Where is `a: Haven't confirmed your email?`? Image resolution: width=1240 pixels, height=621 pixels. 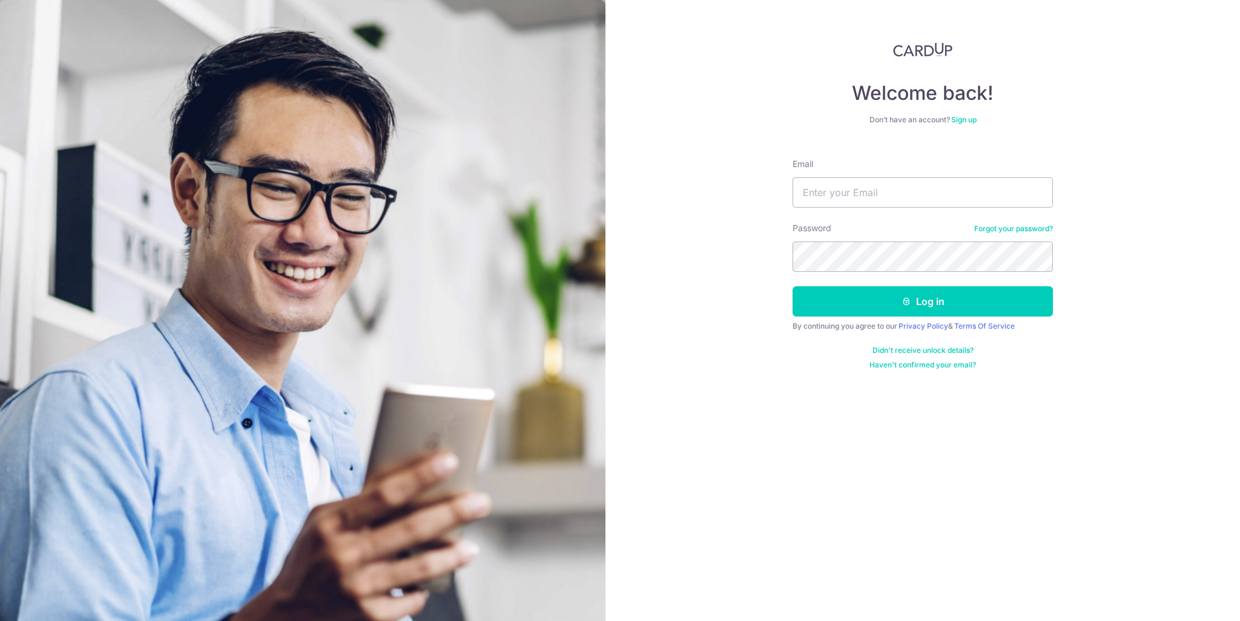
a: Haven't confirmed your email? is located at coordinates (923, 365).